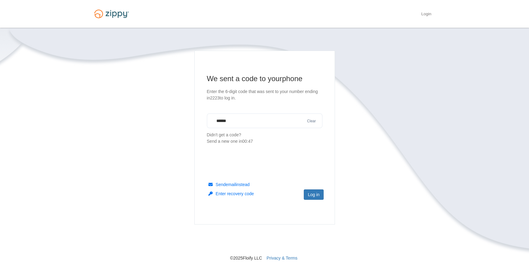 Image resolution: width=529 pixels, height=262 pixels. What do you see at coordinates (426, 15) in the screenshot?
I see `a: Login` at bounding box center [426, 15].